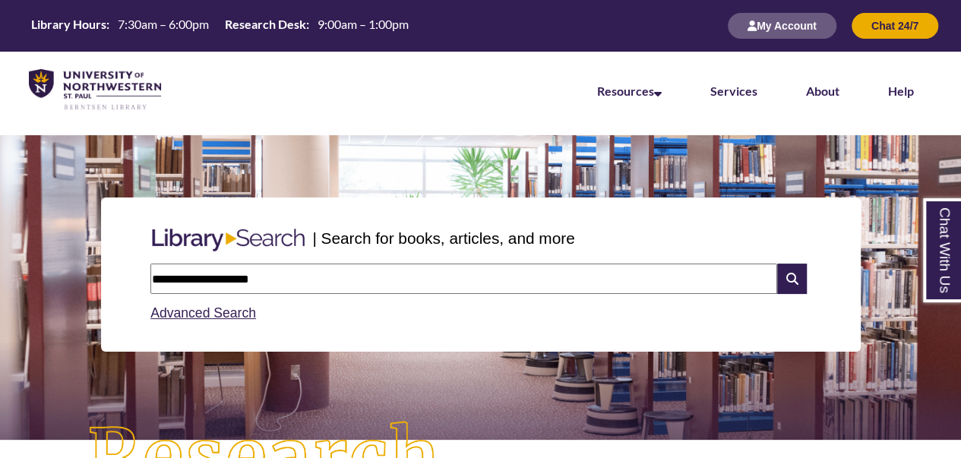 The image size is (961, 458). Describe the element at coordinates (95, 90) in the screenshot. I see `img: UNWSP Library Logo` at that location.